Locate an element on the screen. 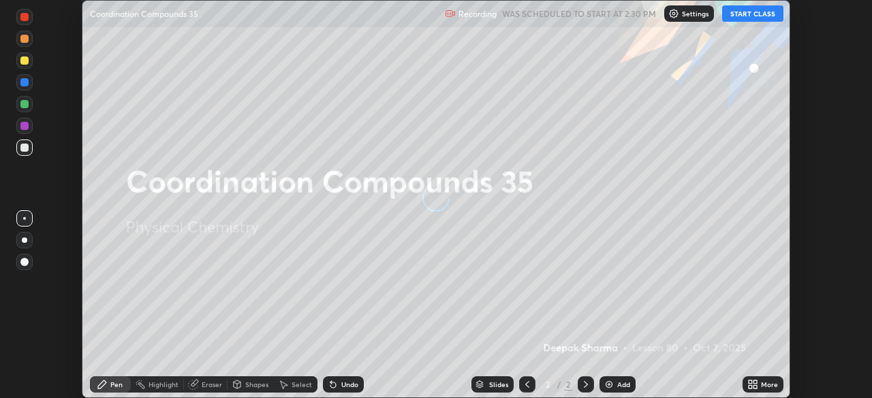  p: Recording is located at coordinates (477, 14).